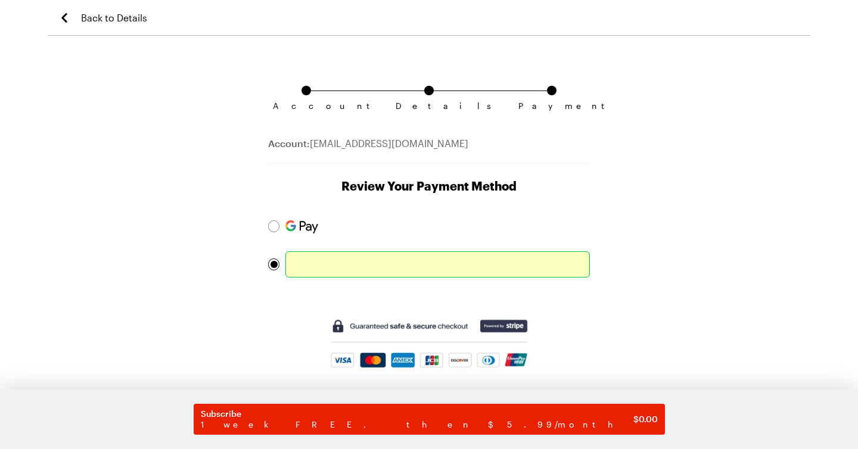 The width and height of the screenshot is (858, 449). Describe the element at coordinates (114, 18) in the screenshot. I see `span: Back to Details` at that location.